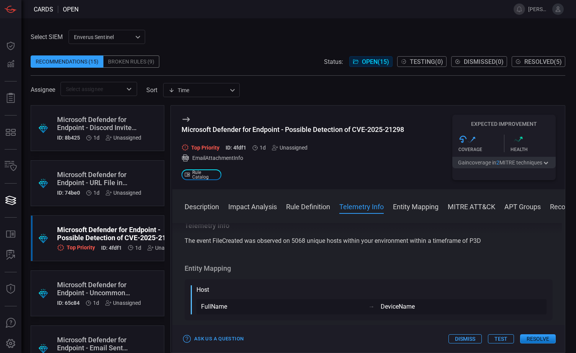  I want to click on button: Rule Catalog, so click(11, 235).